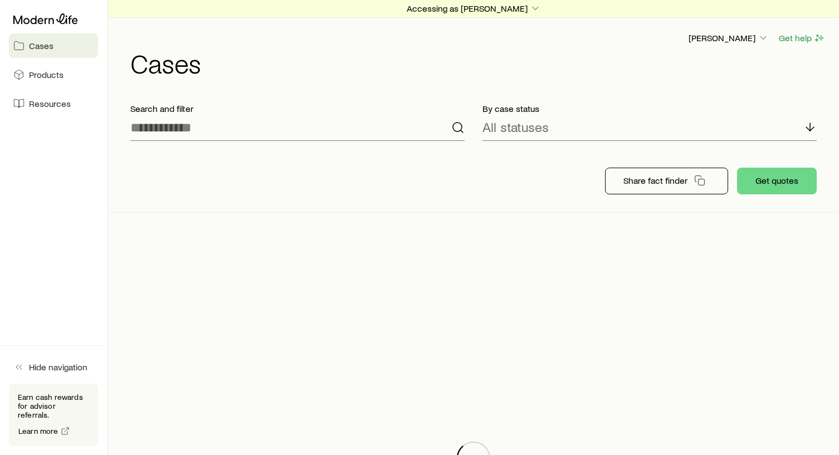 This screenshot has width=839, height=455. Describe the element at coordinates (478, 63) in the screenshot. I see `h1: Cases` at that location.